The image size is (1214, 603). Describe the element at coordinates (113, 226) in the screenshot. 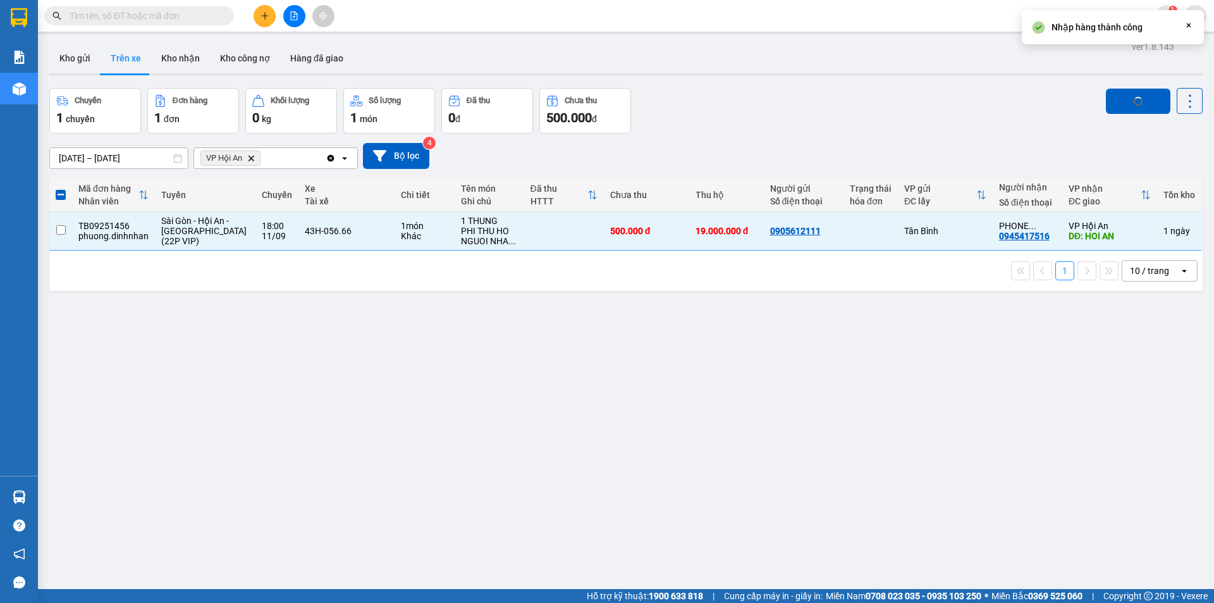

I see `div: TB09251456` at that location.